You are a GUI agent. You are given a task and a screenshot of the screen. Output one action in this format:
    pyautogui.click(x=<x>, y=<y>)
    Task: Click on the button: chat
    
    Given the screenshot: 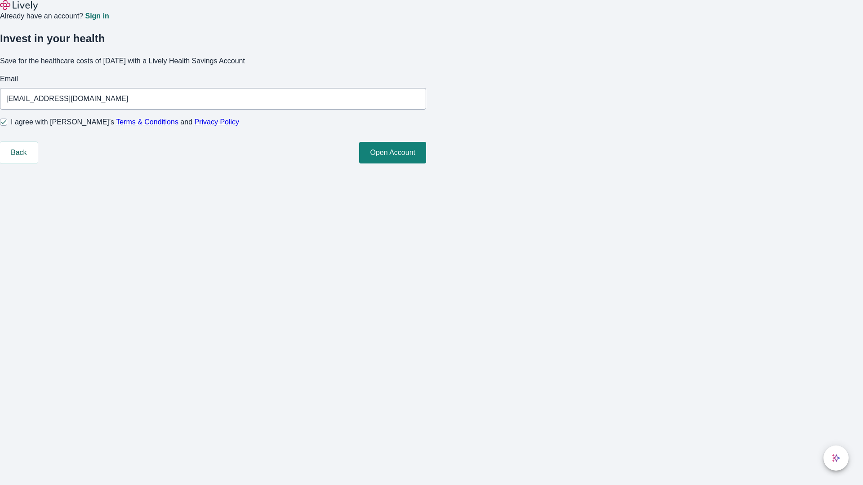 What is the action you would take?
    pyautogui.click(x=836, y=458)
    